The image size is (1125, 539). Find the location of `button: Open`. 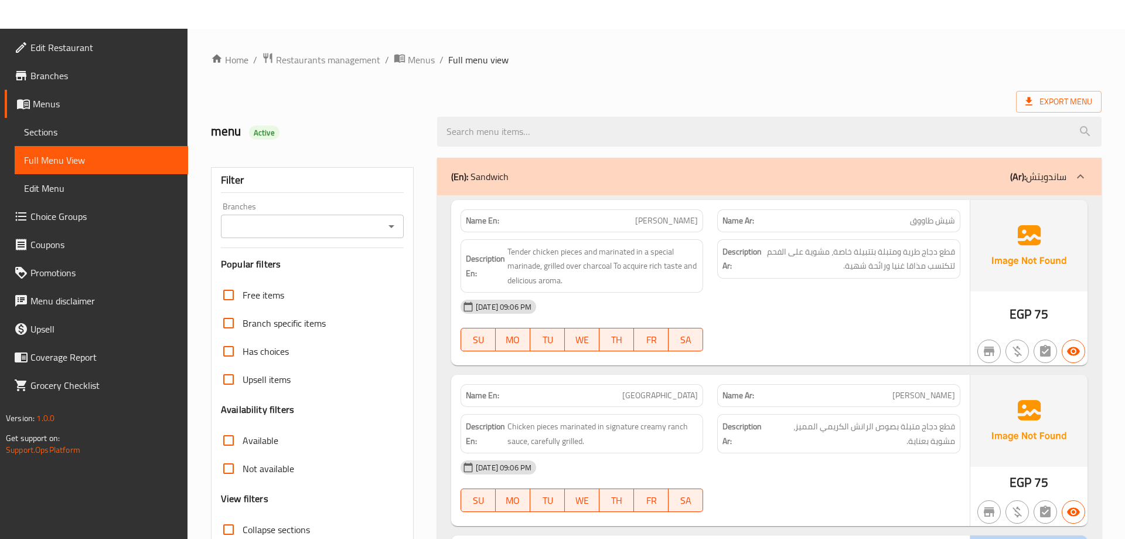

button: Open is located at coordinates (391, 226).